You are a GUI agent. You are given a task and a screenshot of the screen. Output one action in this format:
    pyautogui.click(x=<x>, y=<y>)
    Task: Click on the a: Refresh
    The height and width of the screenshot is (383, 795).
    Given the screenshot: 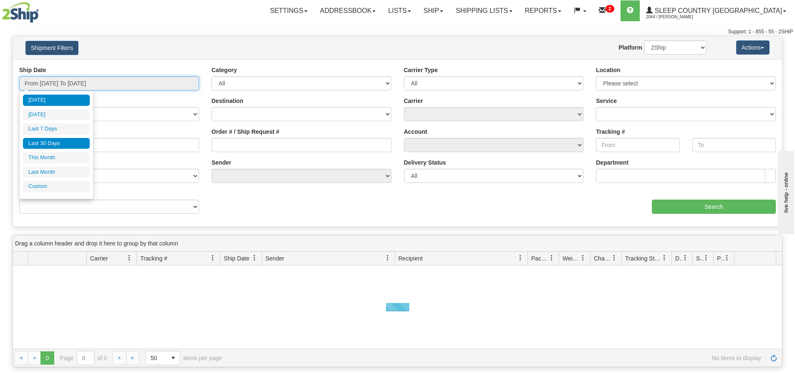 What is the action you would take?
    pyautogui.click(x=774, y=358)
    